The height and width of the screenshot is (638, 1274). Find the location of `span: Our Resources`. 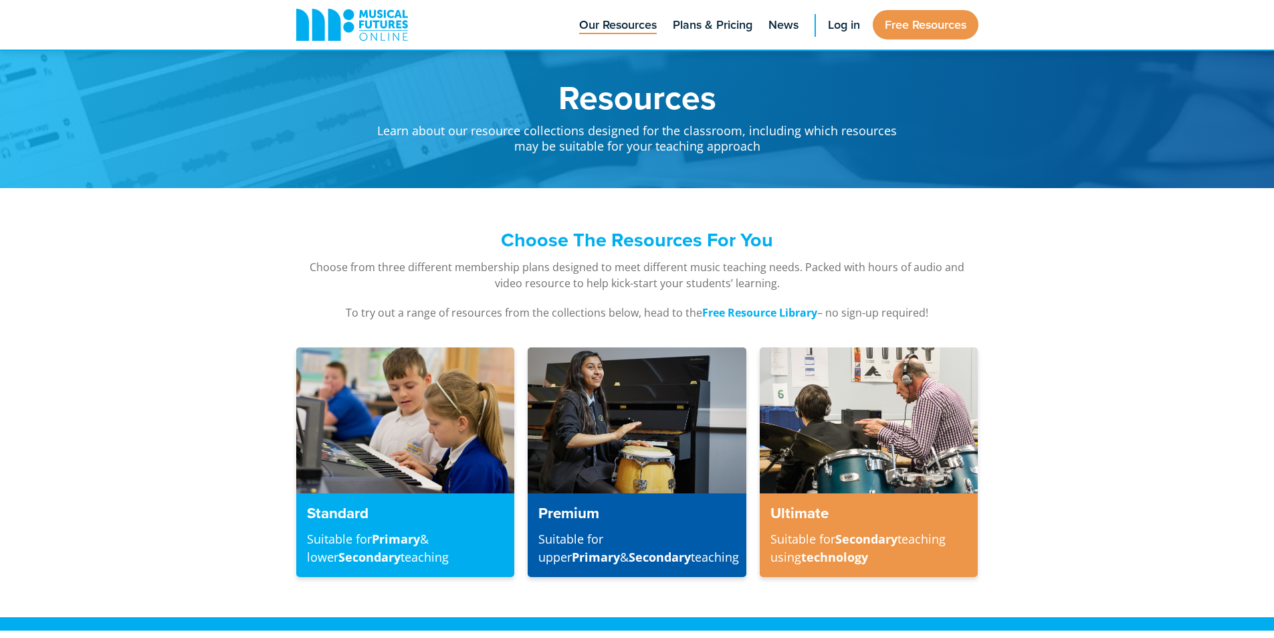

span: Our Resources is located at coordinates (618, 25).